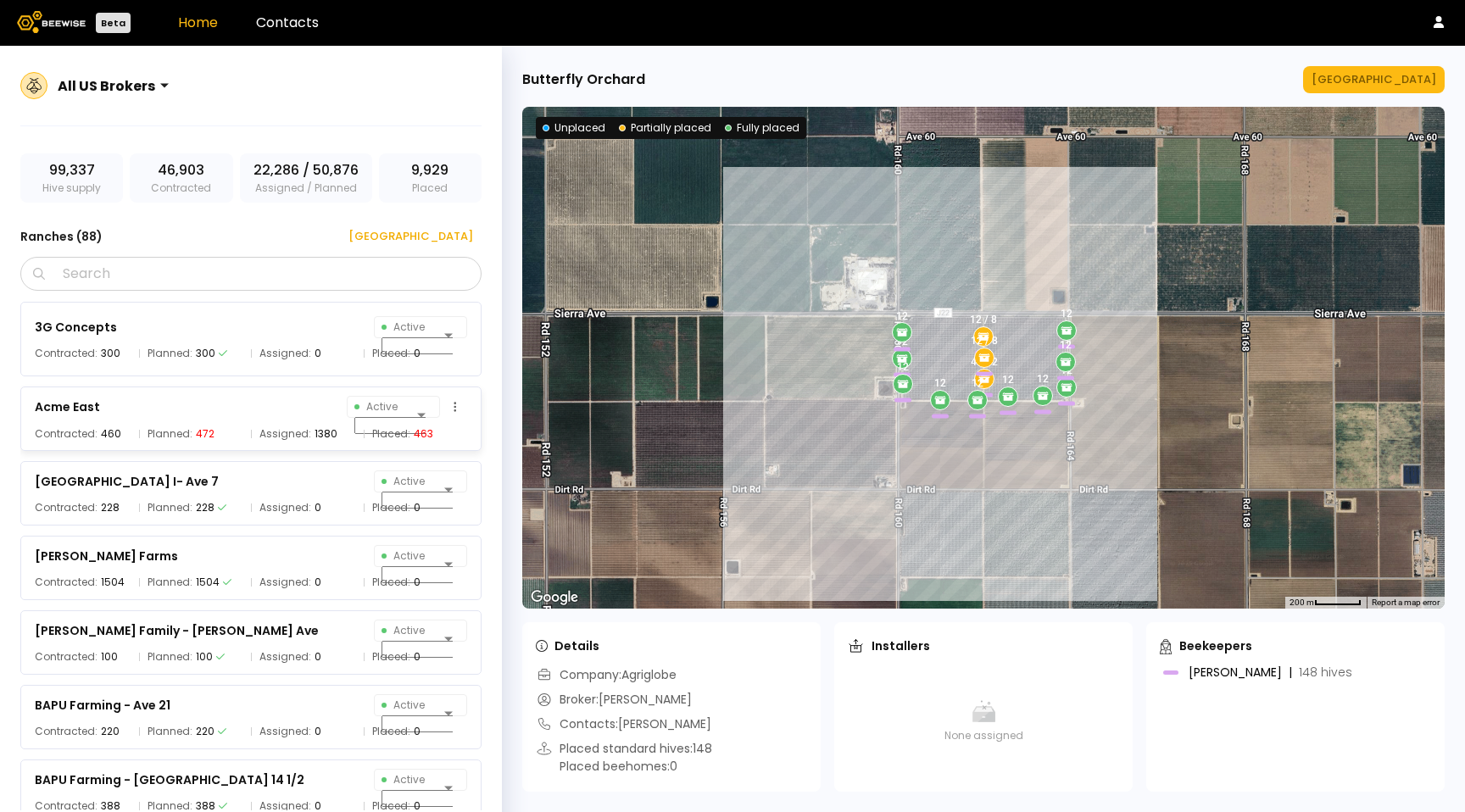 The image size is (1465, 812). I want to click on img: Beewise logo, so click(51, 22).